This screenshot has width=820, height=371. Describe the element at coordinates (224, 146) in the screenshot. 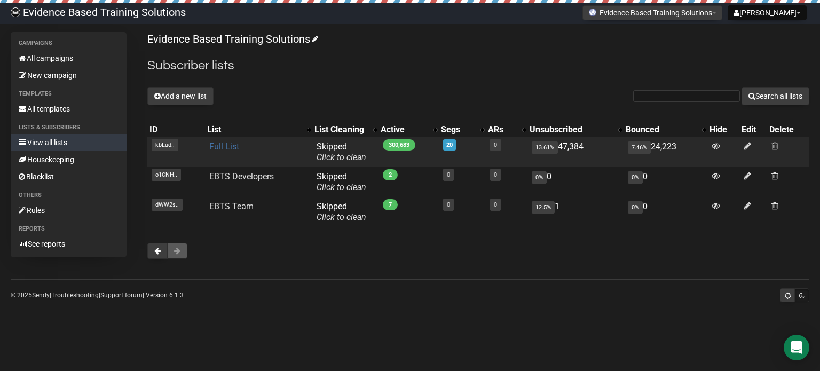

I see `a: Full List` at that location.